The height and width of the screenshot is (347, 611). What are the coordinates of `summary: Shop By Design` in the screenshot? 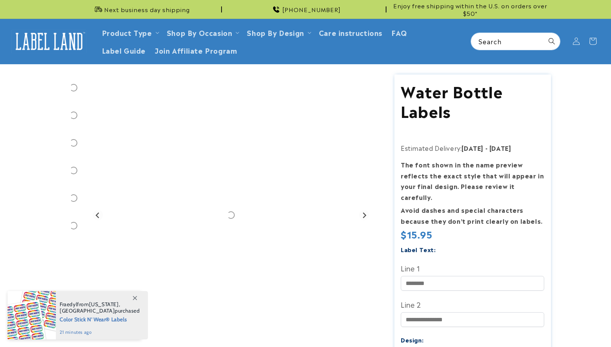 It's located at (278, 32).